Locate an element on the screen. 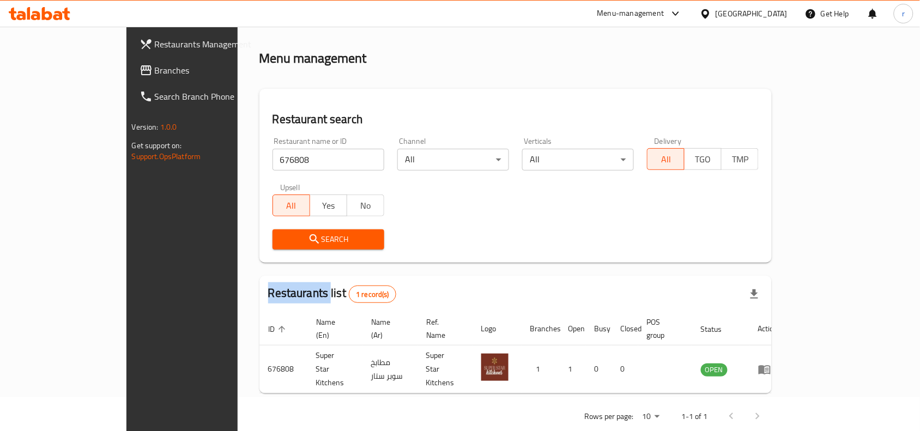 The image size is (920, 431). label: Delivery is located at coordinates (668, 141).